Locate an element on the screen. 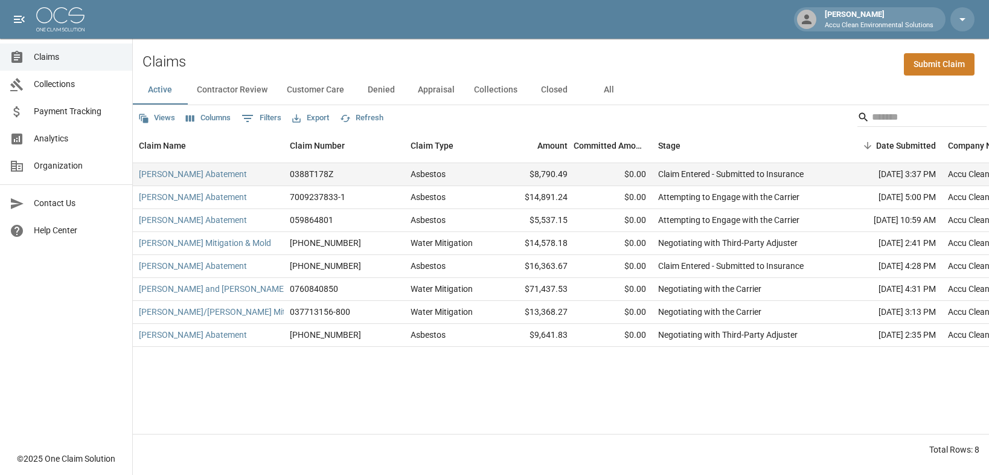 Image resolution: width=989 pixels, height=475 pixels. div: Total Rows: 8 is located at coordinates (954, 449).